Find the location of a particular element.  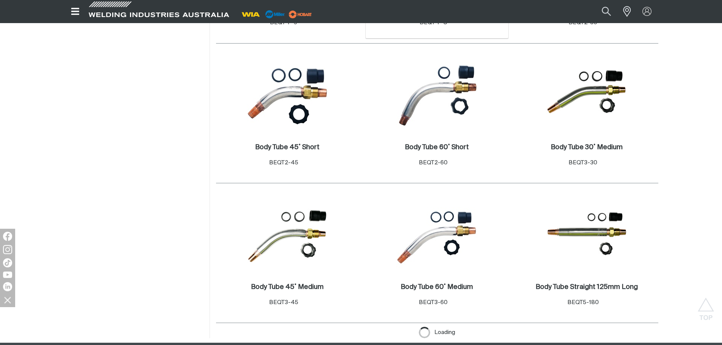

h2: Body Tube 60˚ Short is located at coordinates (436, 147).